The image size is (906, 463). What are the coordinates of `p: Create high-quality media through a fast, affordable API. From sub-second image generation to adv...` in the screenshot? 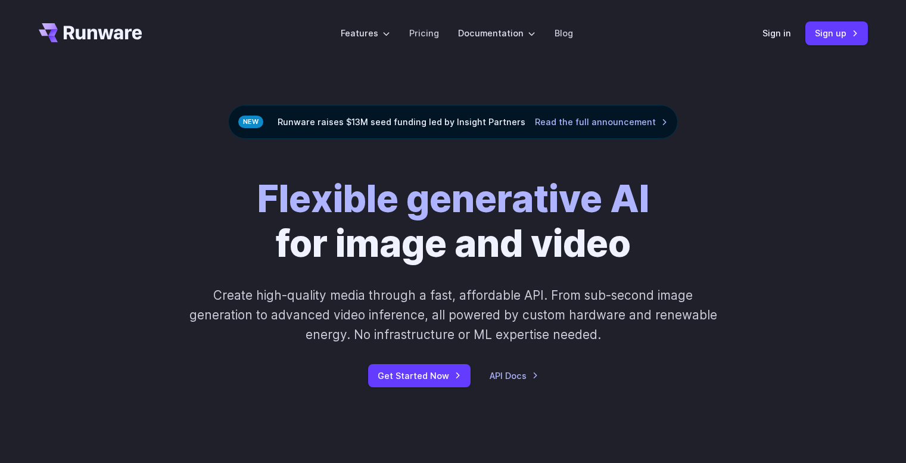 It's located at (453, 315).